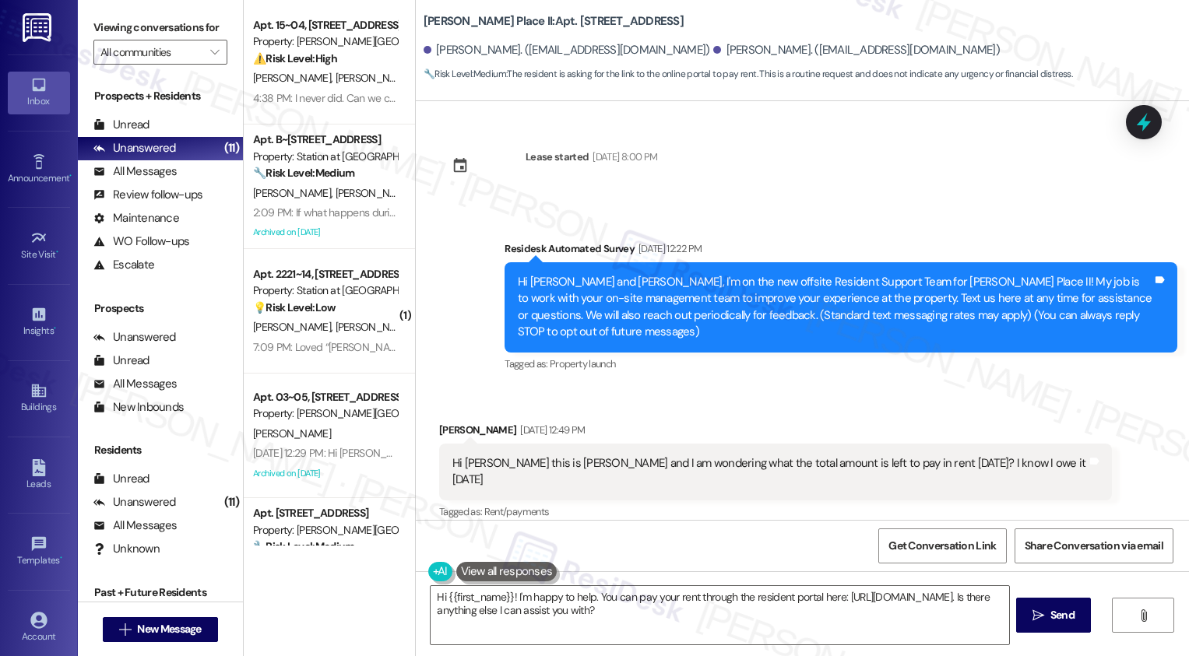 The height and width of the screenshot is (656, 1189). What do you see at coordinates (160, 308) in the screenshot?
I see `div: Prospects` at bounding box center [160, 308].